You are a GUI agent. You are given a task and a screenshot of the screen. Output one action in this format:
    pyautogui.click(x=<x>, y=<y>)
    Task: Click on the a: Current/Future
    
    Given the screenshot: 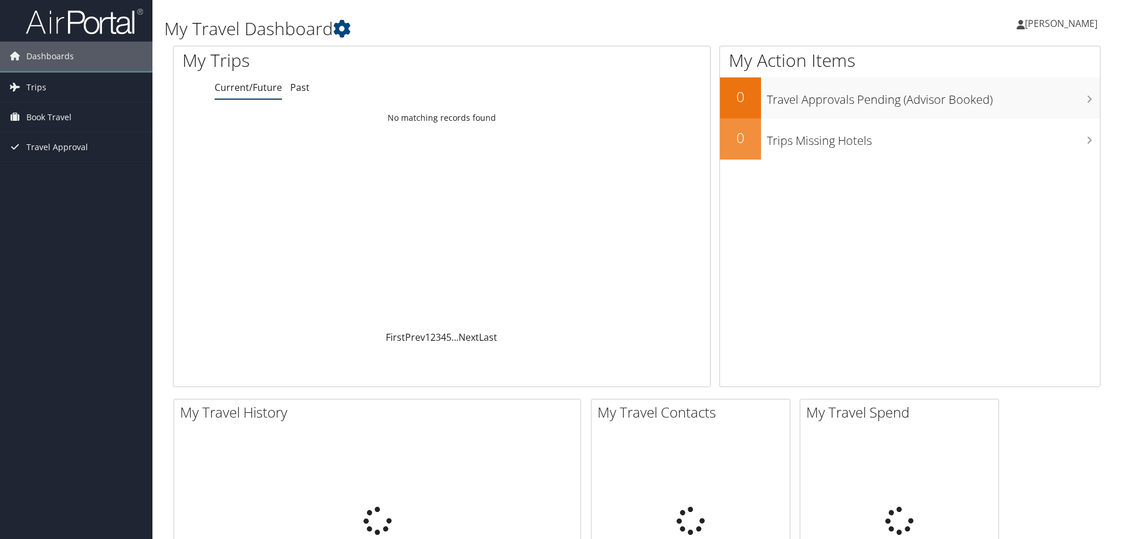 What is the action you would take?
    pyautogui.click(x=248, y=87)
    